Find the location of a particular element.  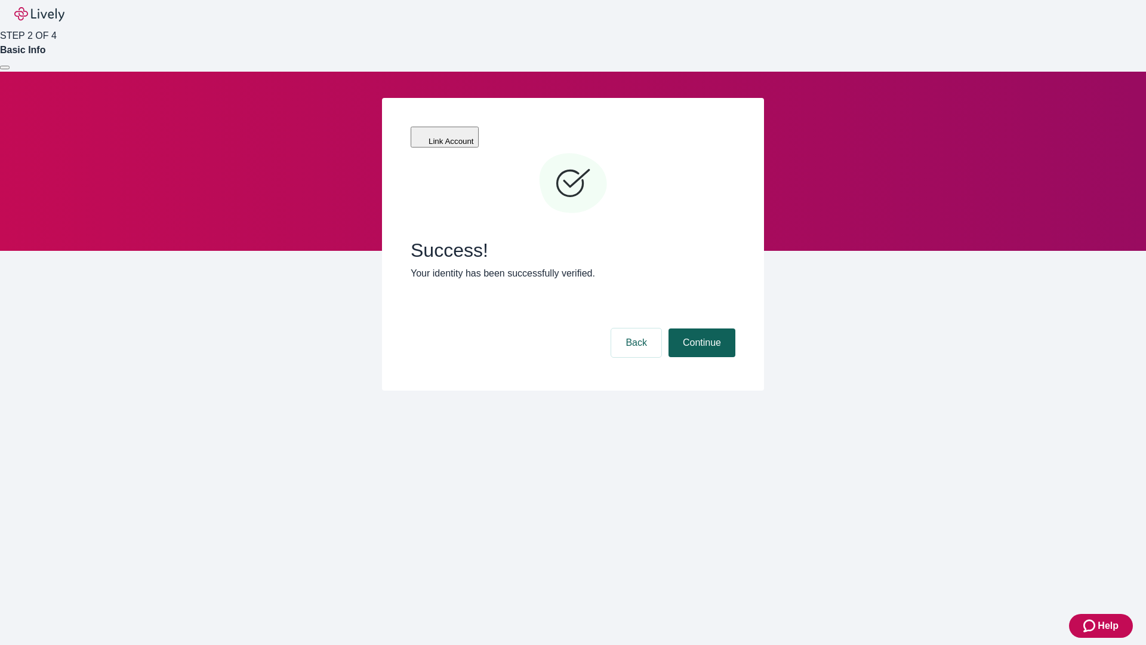

svg: Zendesk support icon is located at coordinates (1091, 626).